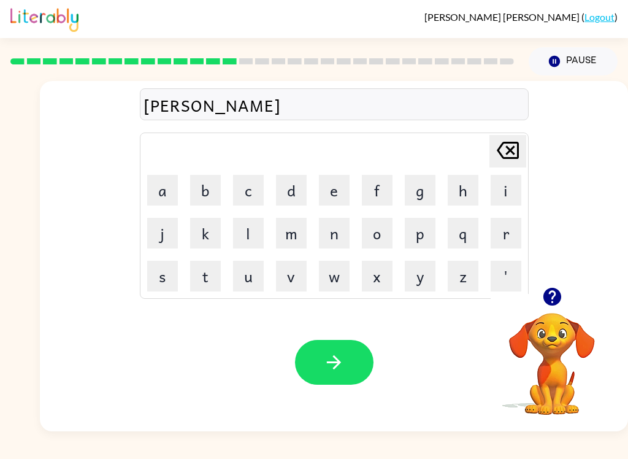 This screenshot has width=628, height=459. I want to click on video: Your browser must support playing .mp4 files to use Literably. Please try using another browser., so click(552, 355).